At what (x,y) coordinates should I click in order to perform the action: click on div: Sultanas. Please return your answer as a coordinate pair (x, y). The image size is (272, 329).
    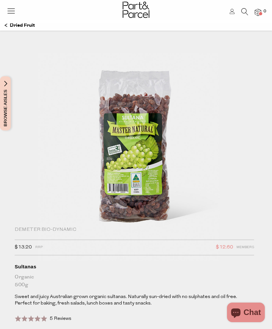
    Looking at the image, I should click on (135, 267).